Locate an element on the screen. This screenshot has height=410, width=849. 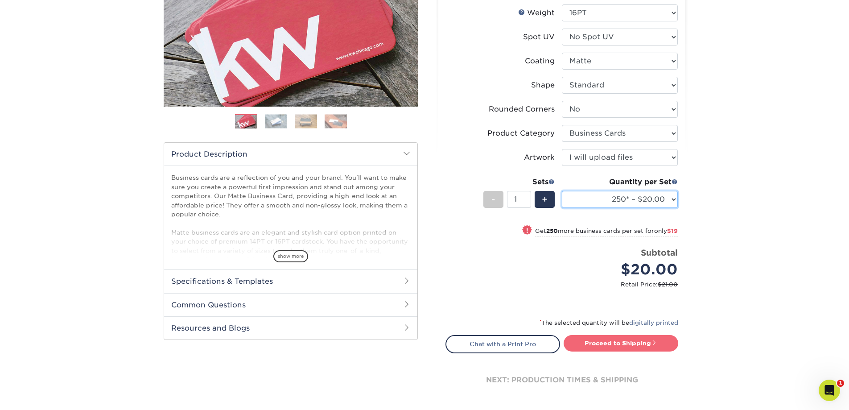
span: $19 is located at coordinates (673, 231).